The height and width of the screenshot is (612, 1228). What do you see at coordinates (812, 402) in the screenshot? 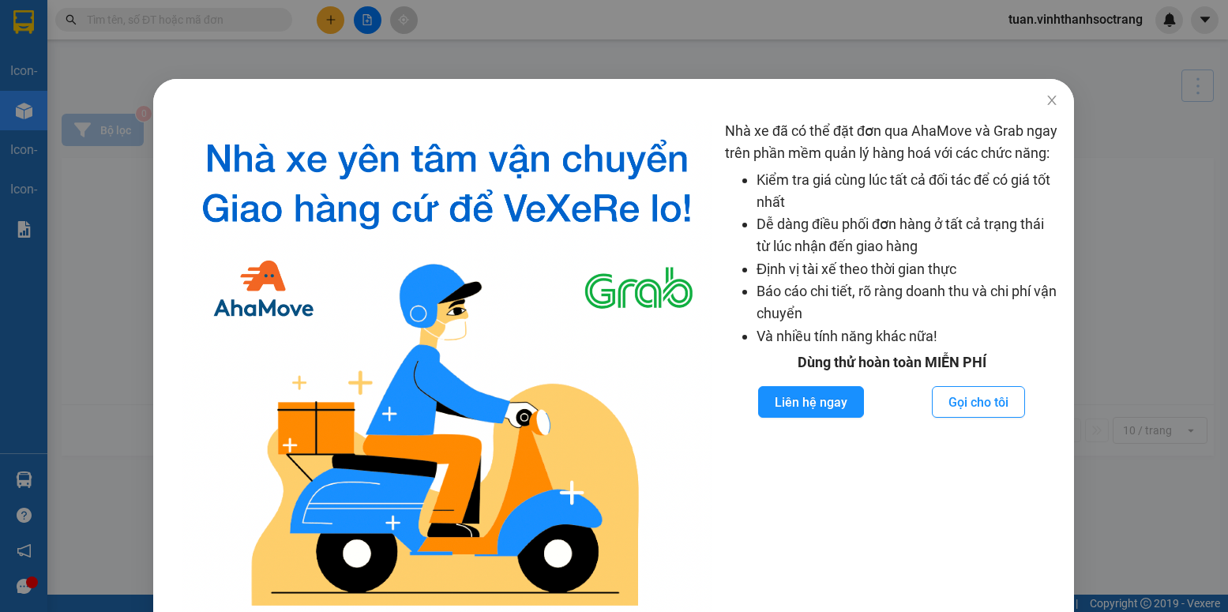
I see `button: Liên hệ ngay` at bounding box center [812, 402].